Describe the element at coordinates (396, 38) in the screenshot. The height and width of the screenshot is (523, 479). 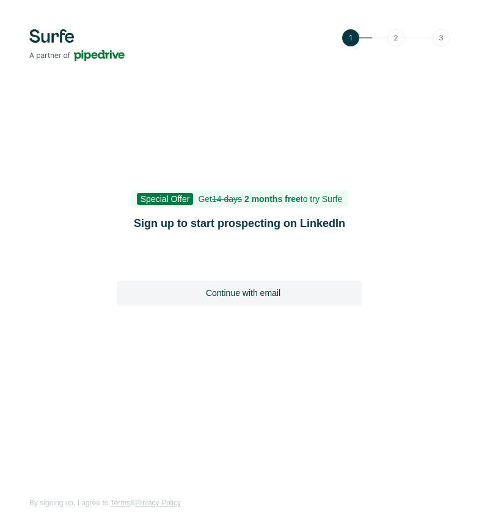
I see `img: Step 1` at that location.